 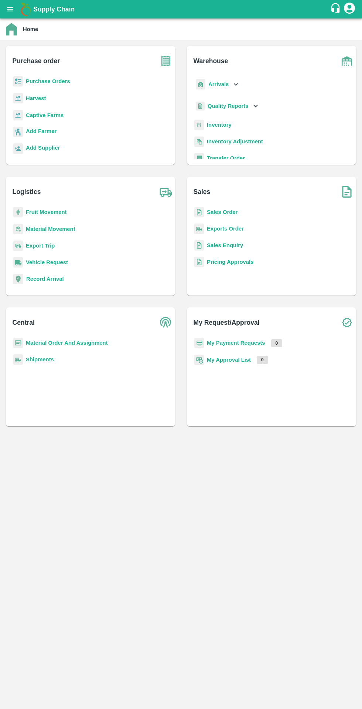 I want to click on img: truck, so click(x=166, y=192).